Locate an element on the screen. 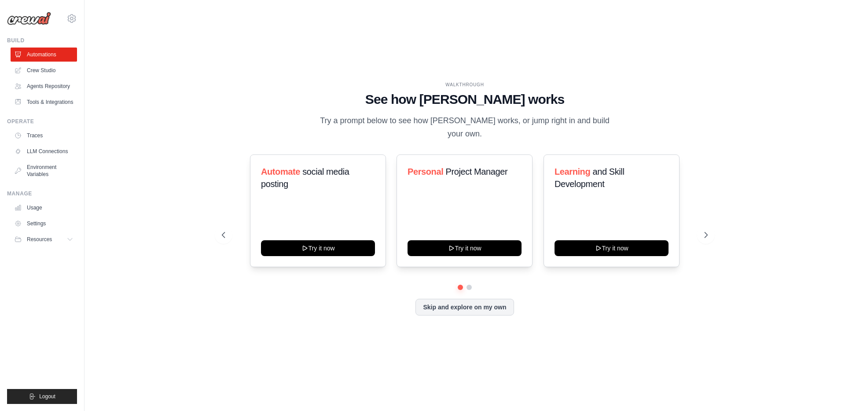  div: WALKTHROUGH is located at coordinates (465, 84).